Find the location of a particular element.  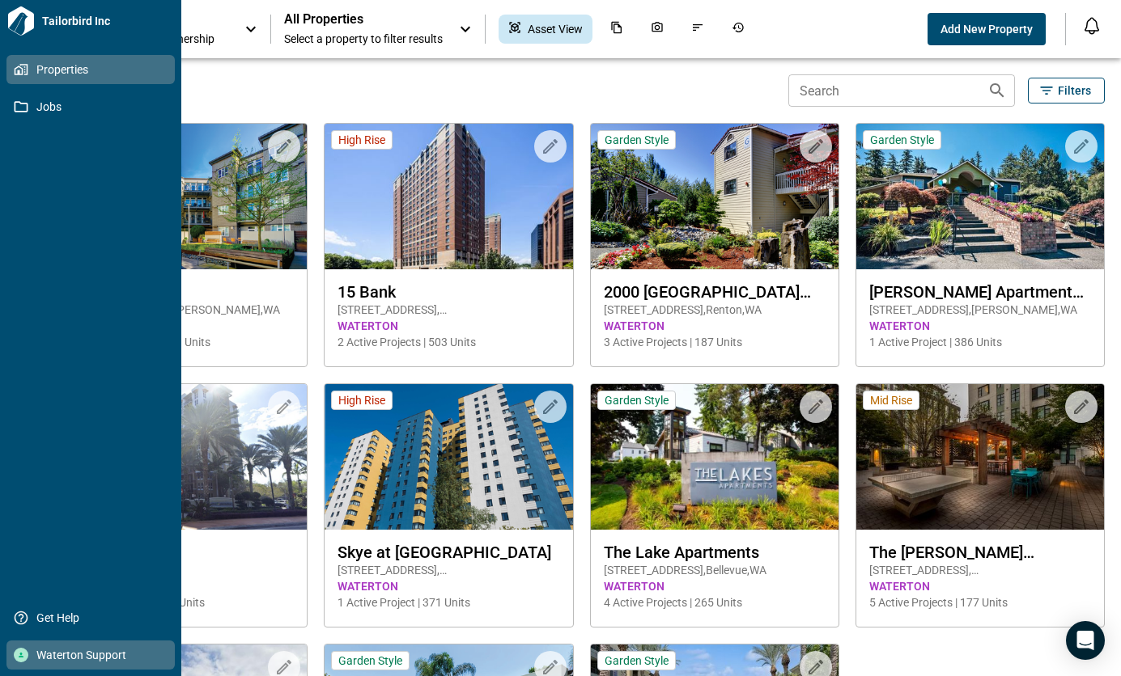

span: Tailorbird Inc is located at coordinates (105, 21).